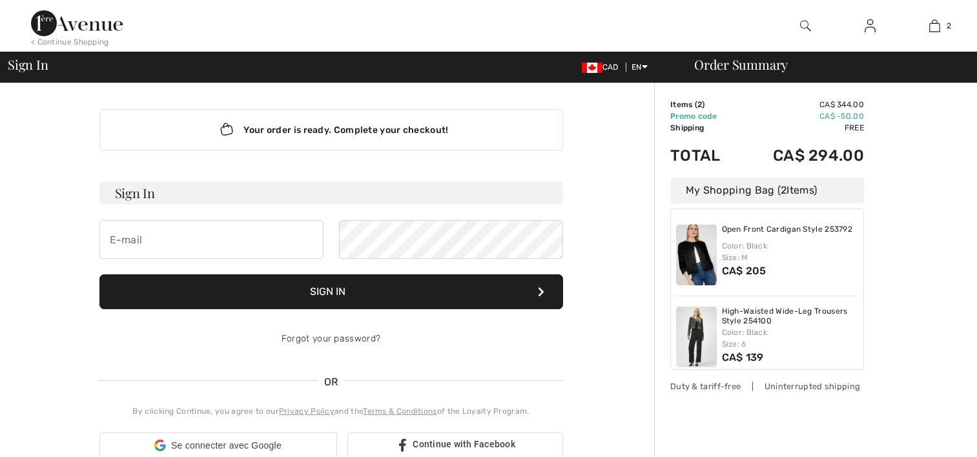 The width and height of the screenshot is (977, 457). Describe the element at coordinates (696, 337) in the screenshot. I see `img: High-Waisted Wide-Leg Trousers Style 254100` at that location.